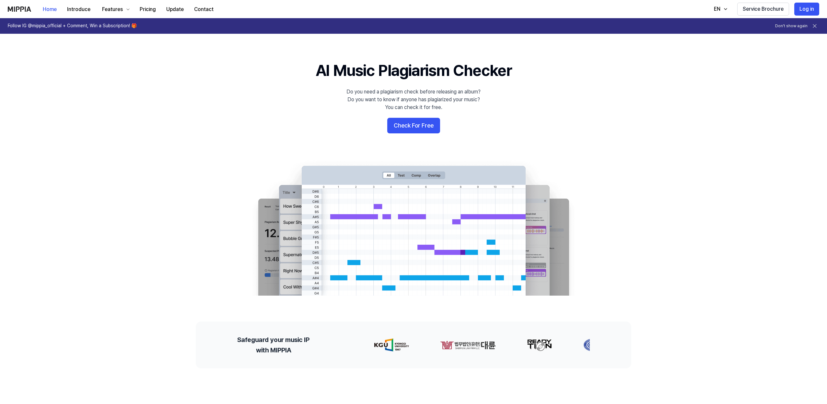  Describe the element at coordinates (50, 9) in the screenshot. I see `a: Home` at that location.